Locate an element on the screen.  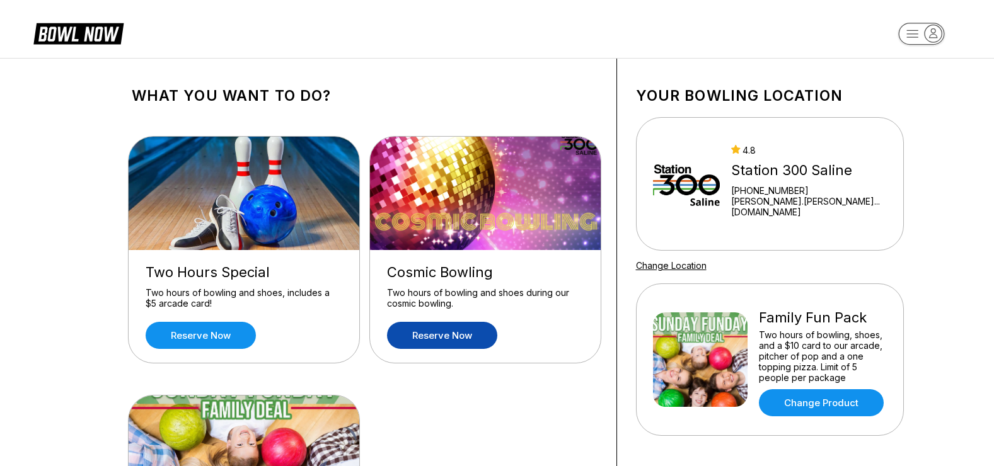
a: Change Location is located at coordinates (671, 265).